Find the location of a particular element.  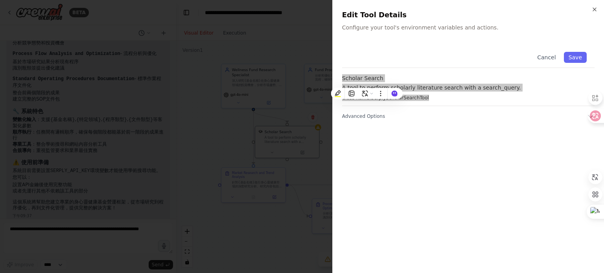

h3: Scholar Search is located at coordinates (469, 78).